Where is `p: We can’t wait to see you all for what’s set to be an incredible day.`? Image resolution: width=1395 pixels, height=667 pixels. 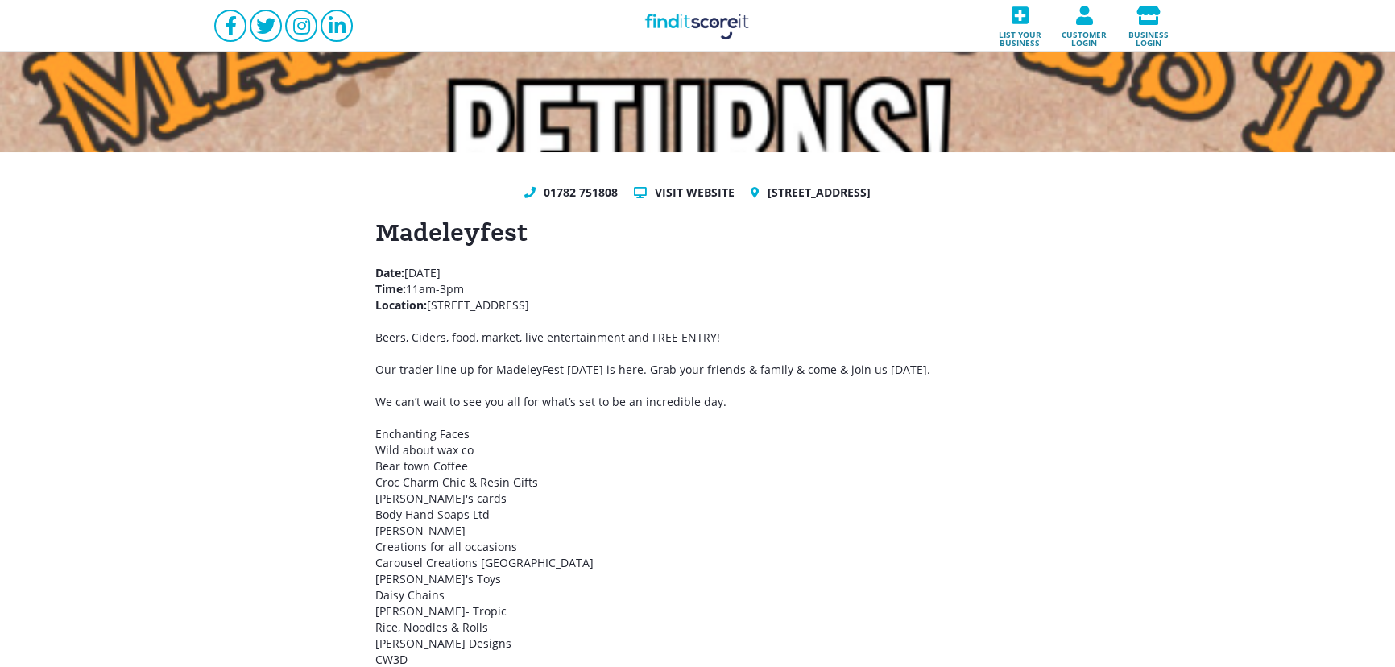
p: We can’t wait to see you all for what’s set to be an incredible day. is located at coordinates (697, 402).